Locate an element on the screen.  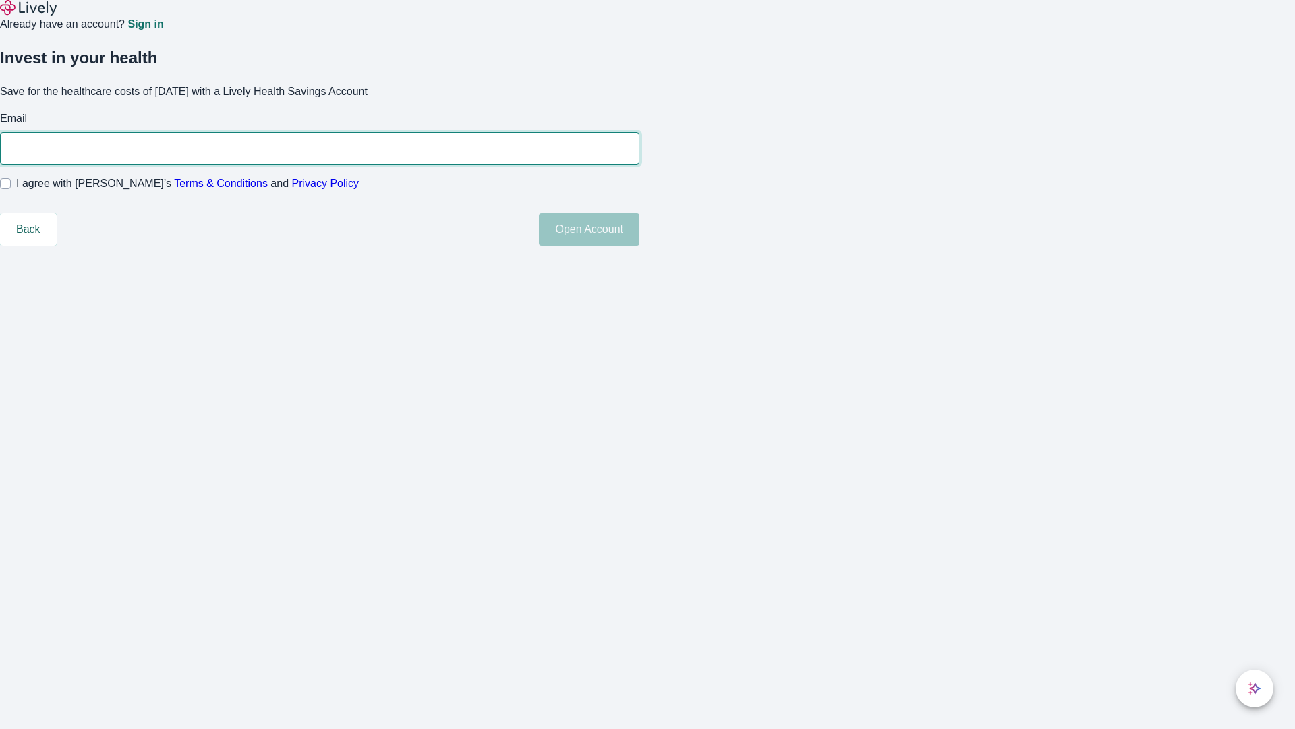
a: Privacy Policy is located at coordinates (326, 183).